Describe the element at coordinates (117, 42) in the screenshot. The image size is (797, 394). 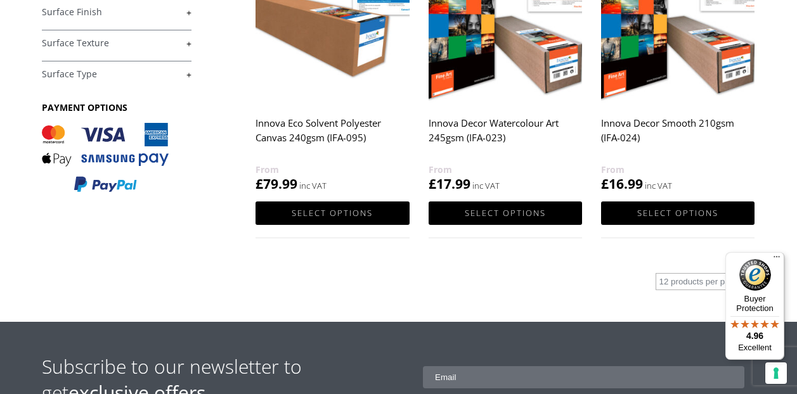
I see `h4: Surface Texture` at that location.